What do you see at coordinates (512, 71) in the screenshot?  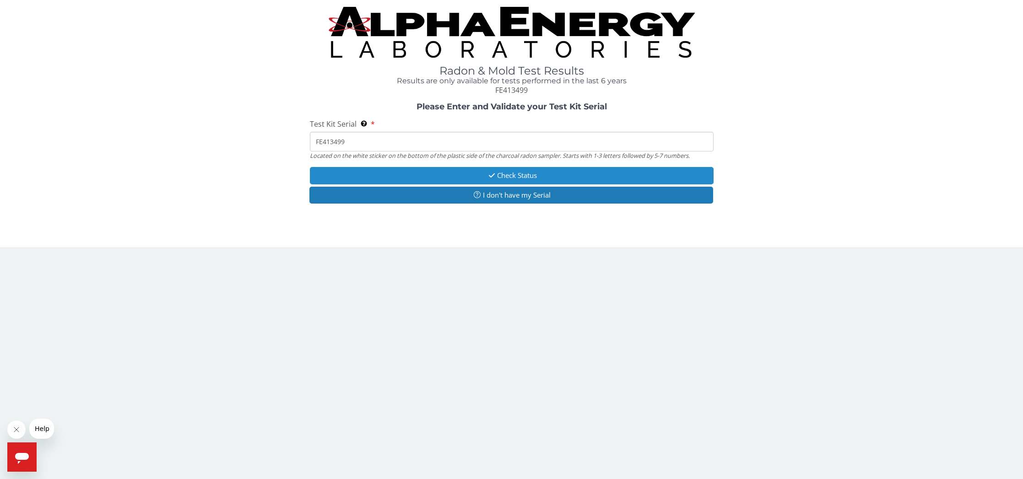 I see `h1: Radon & Mold Test Results` at bounding box center [512, 71].